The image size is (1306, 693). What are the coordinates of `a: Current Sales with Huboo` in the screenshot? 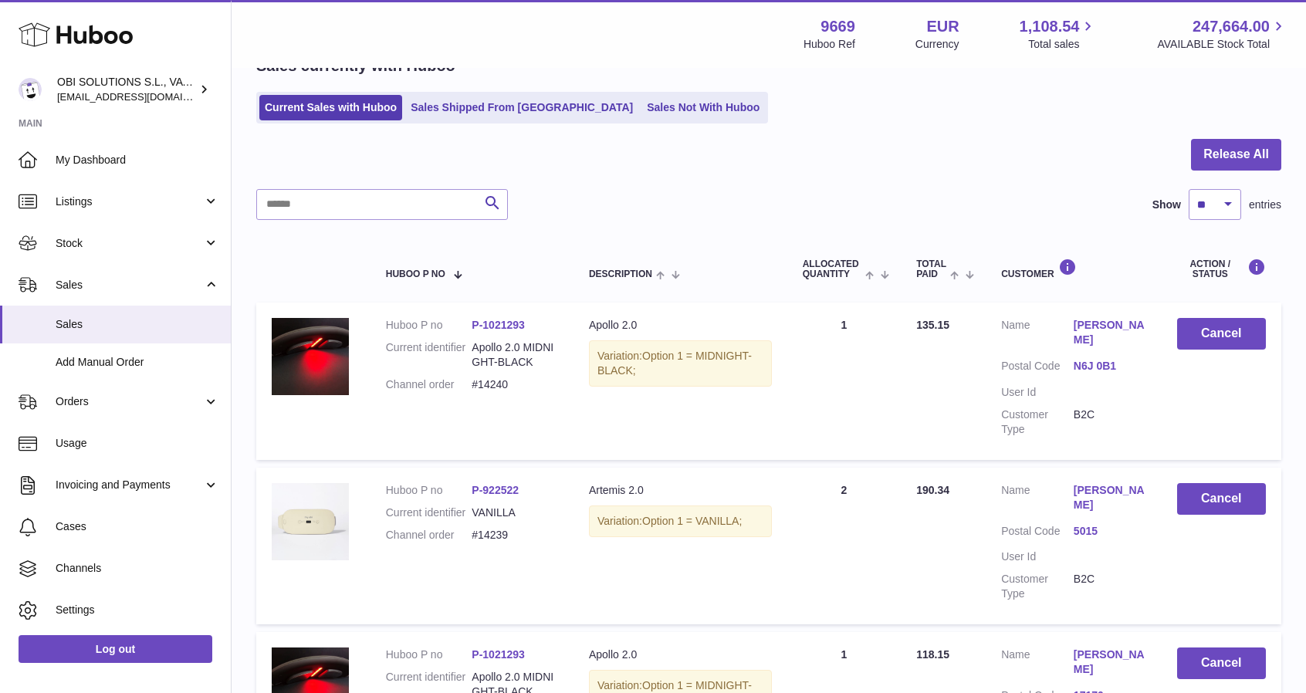 It's located at (330, 107).